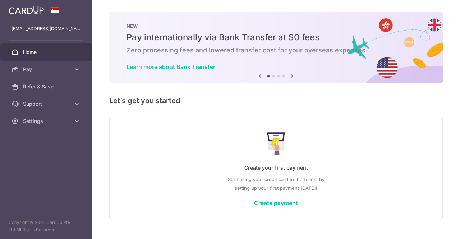 The width and height of the screenshot is (460, 239). Describe the element at coordinates (47, 52) in the screenshot. I see `span: Home` at that location.